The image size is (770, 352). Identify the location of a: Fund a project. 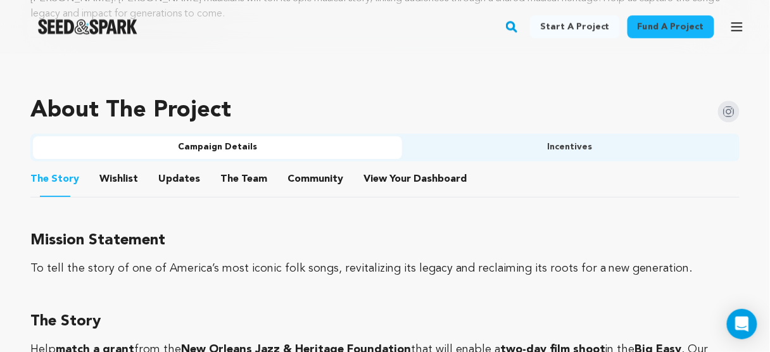
(670, 27).